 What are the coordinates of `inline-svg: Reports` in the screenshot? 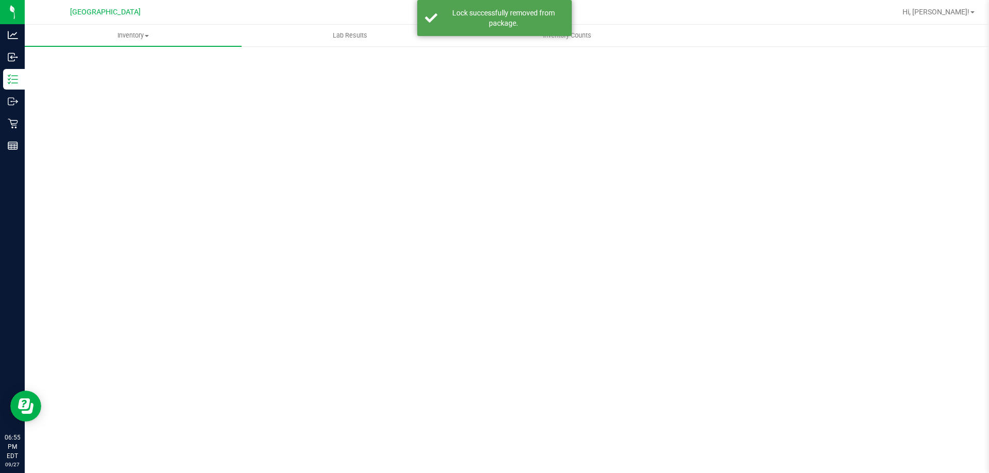 It's located at (13, 146).